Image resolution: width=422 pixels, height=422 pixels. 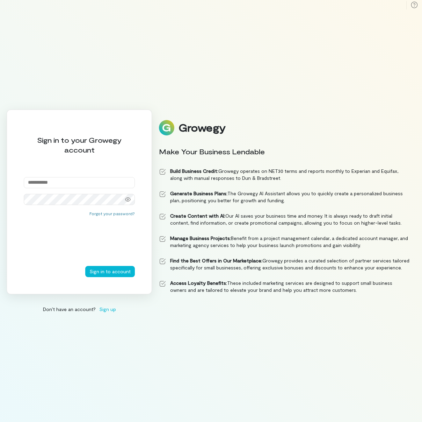 I want to click on strong: Manage Business Projects:, so click(x=201, y=238).